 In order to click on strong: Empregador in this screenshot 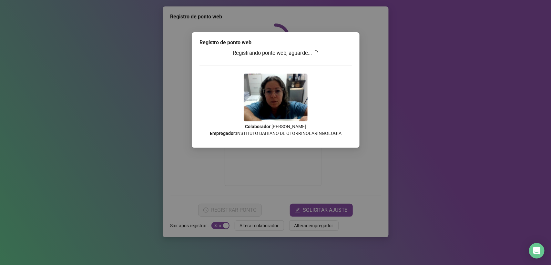, I will do `click(222, 133)`.